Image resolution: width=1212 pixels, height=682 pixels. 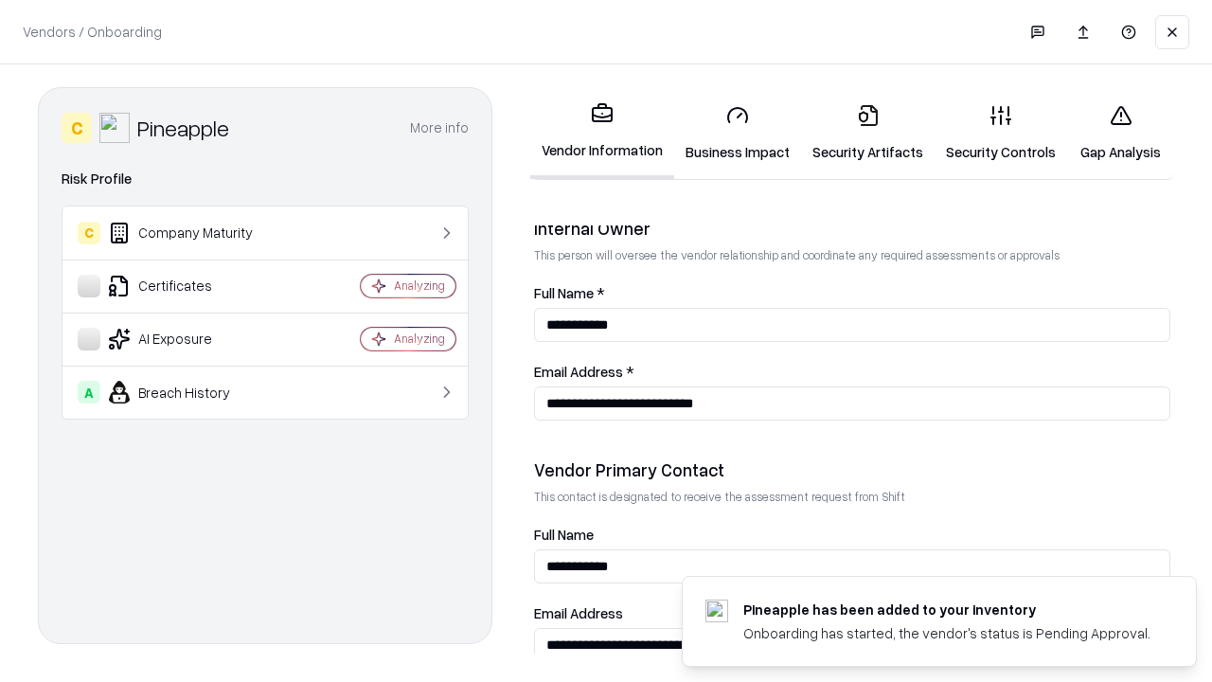 I want to click on label: Email Address *, so click(x=852, y=371).